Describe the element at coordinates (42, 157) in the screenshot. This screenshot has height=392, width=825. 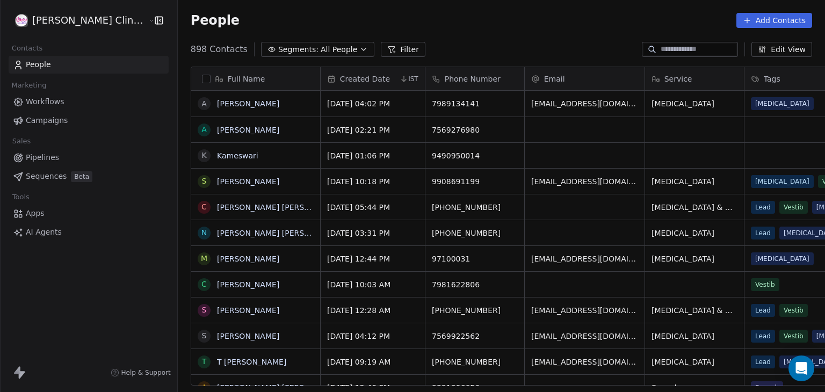
I see `span: Pipelines` at that location.